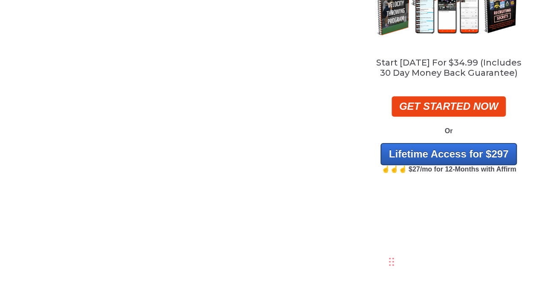  I want to click on div: Drag, so click(391, 262).